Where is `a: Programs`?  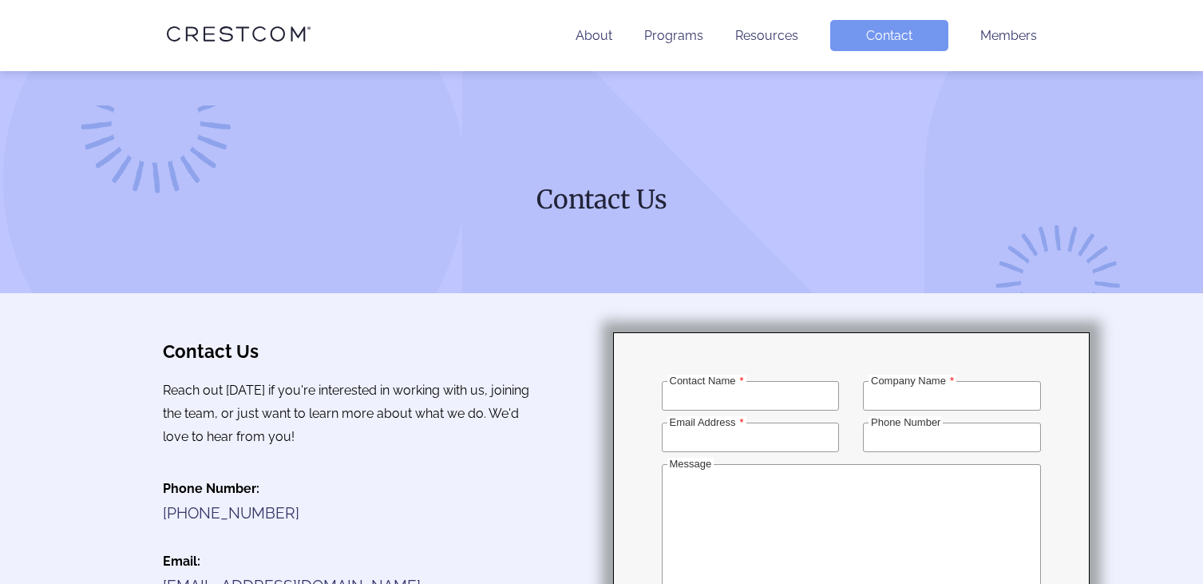
a: Programs is located at coordinates (674, 35).